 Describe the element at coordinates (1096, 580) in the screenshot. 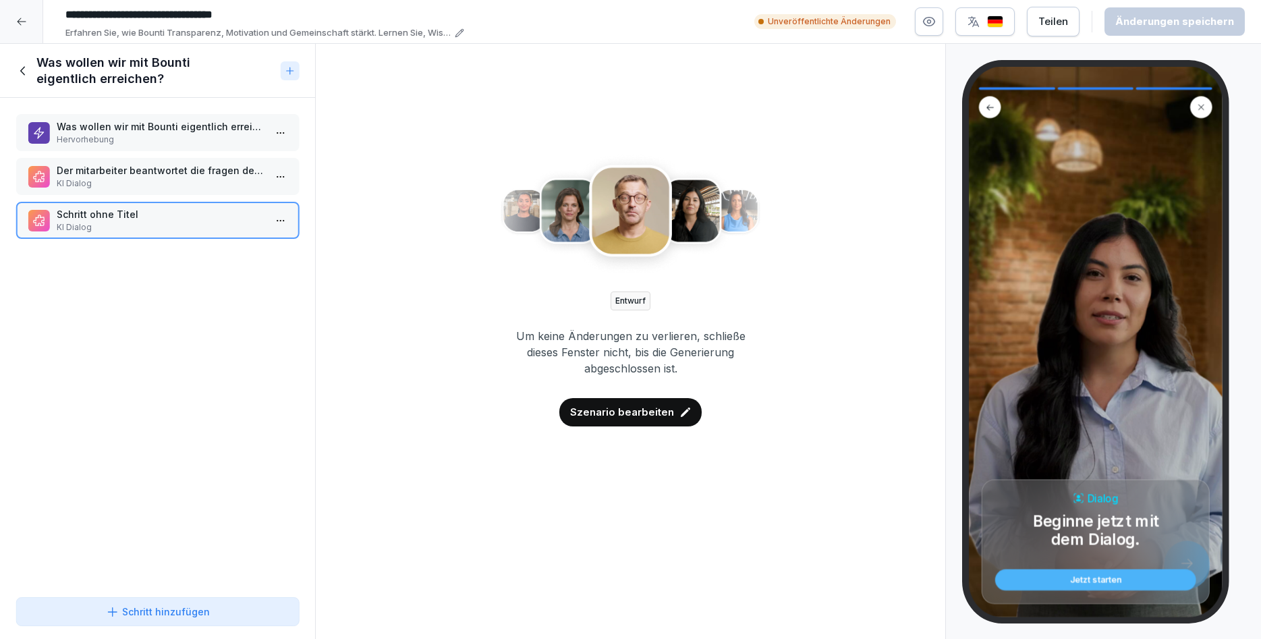

I see `button: Jetzt starten` at that location.